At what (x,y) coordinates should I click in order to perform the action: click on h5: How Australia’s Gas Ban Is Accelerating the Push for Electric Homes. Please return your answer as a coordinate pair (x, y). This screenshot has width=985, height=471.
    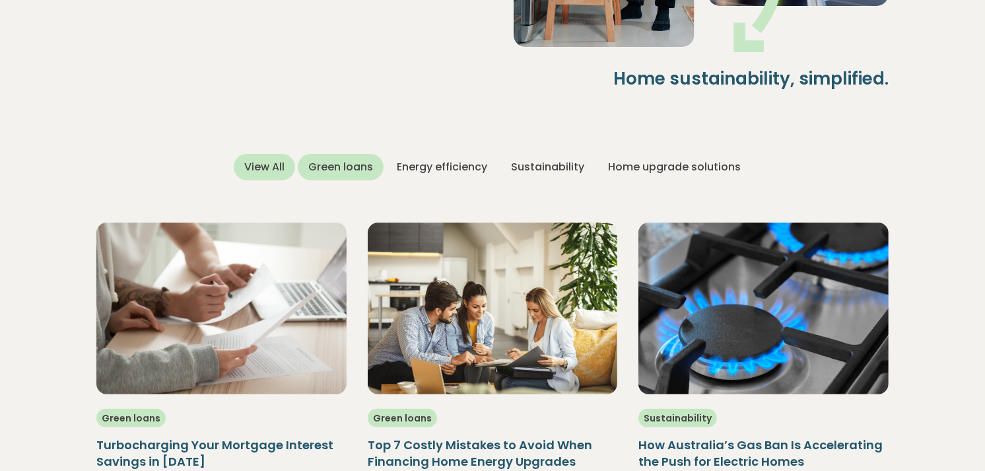
    Looking at the image, I should click on (763, 453).